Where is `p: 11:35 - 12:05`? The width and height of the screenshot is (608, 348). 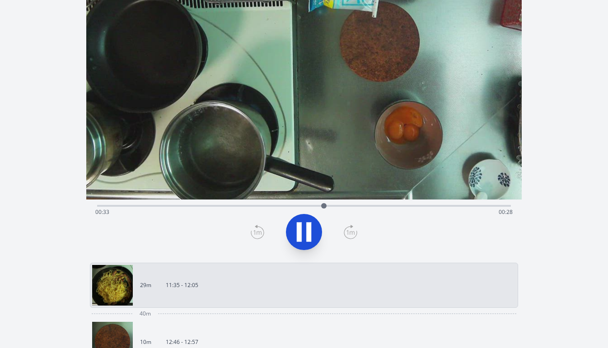 p: 11:35 - 12:05 is located at coordinates (182, 285).